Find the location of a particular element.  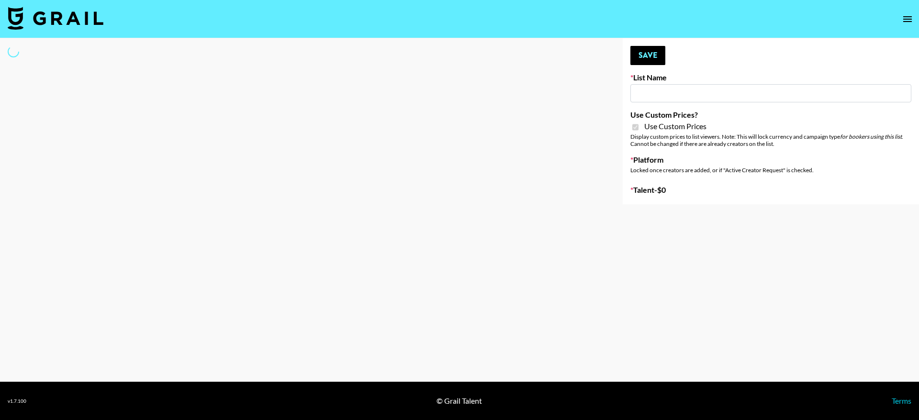

label: Use Custom Prices? is located at coordinates (770, 115).